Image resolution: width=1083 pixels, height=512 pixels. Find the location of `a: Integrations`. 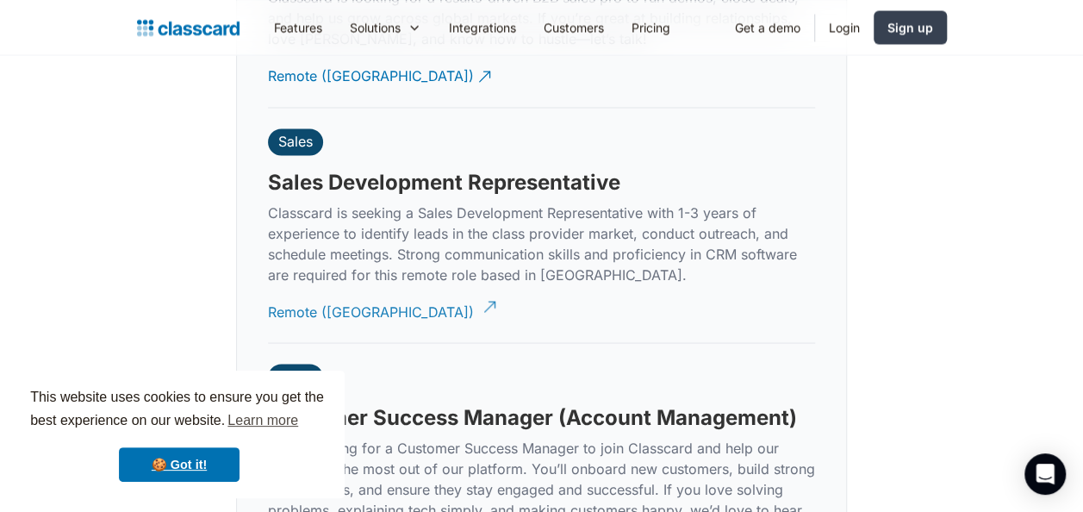

a: Integrations is located at coordinates (482, 27).